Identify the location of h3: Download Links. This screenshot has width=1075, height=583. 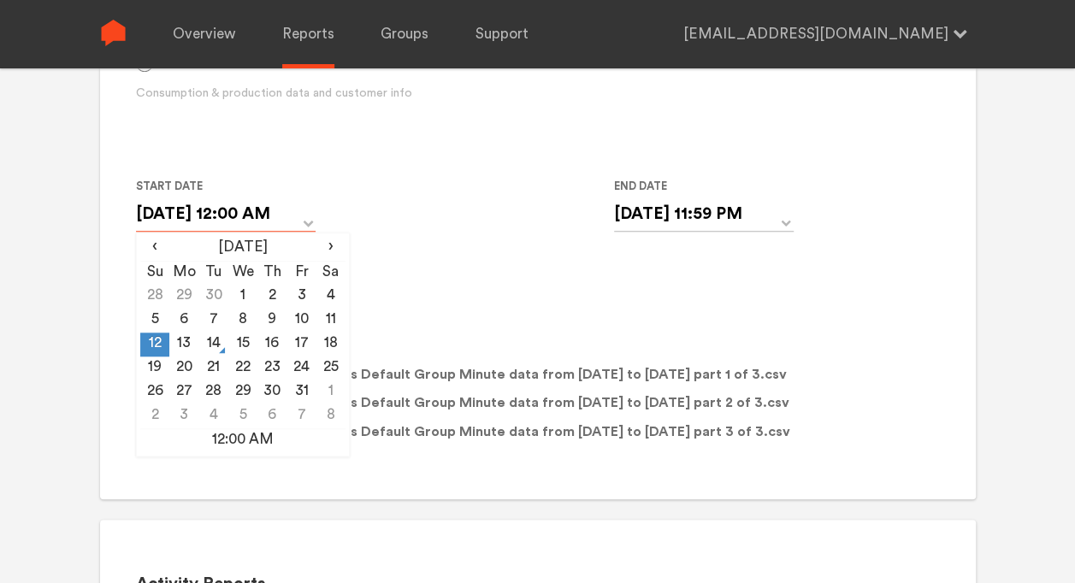
(537, 345).